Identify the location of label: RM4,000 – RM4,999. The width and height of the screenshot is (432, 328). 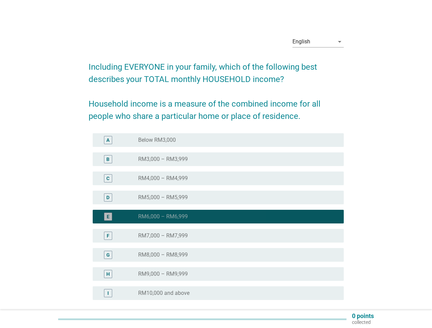
(163, 178).